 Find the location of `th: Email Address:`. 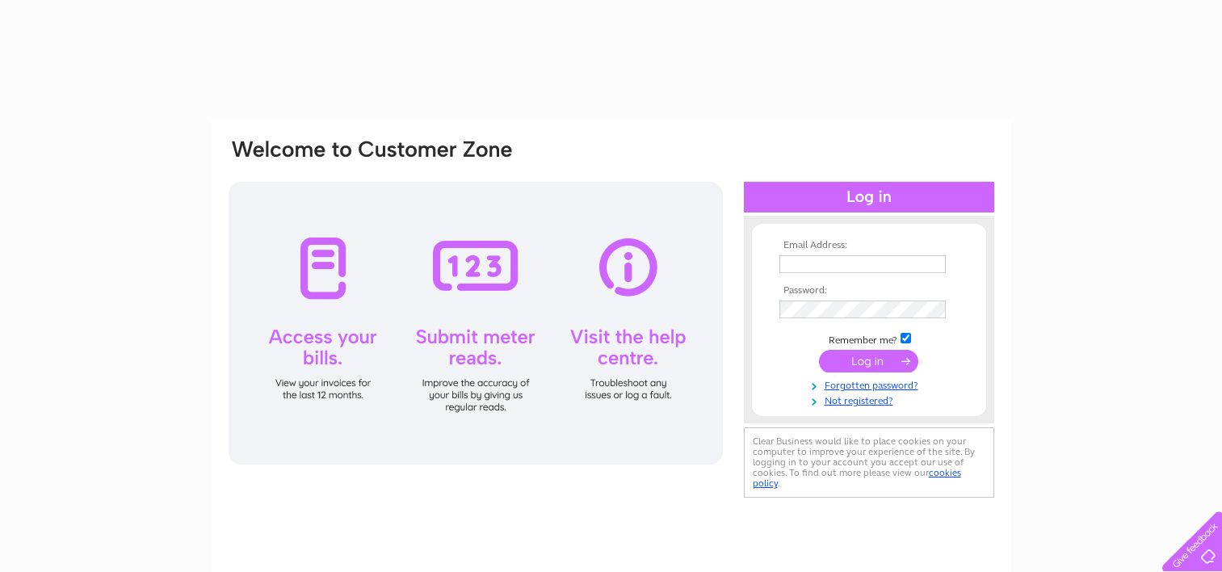

th: Email Address: is located at coordinates (869, 246).